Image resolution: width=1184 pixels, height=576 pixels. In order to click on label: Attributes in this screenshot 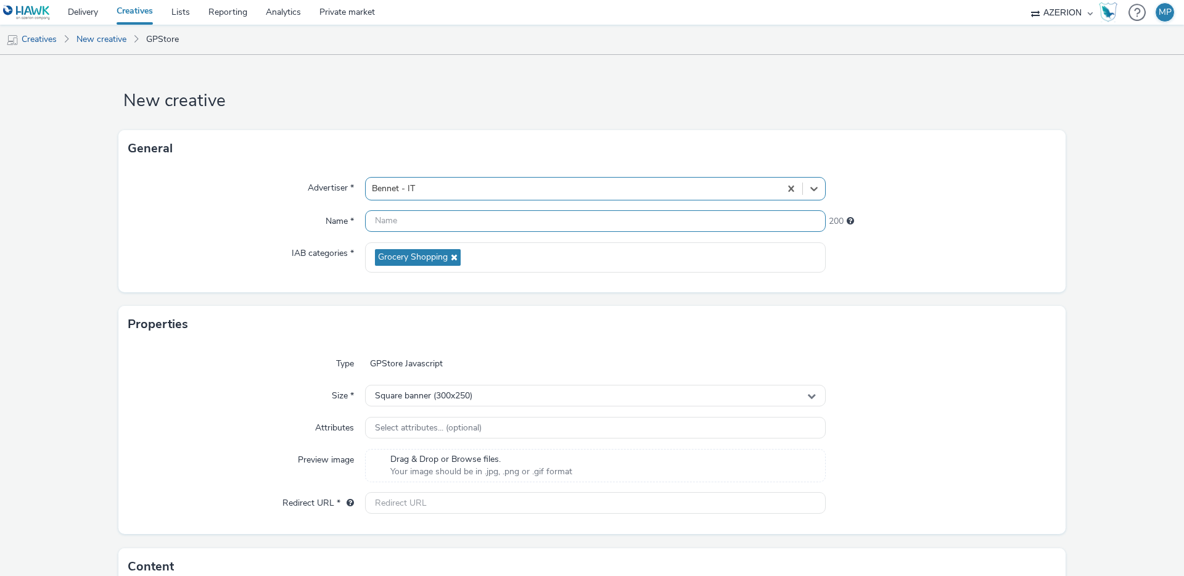, I will do `click(334, 426)`.